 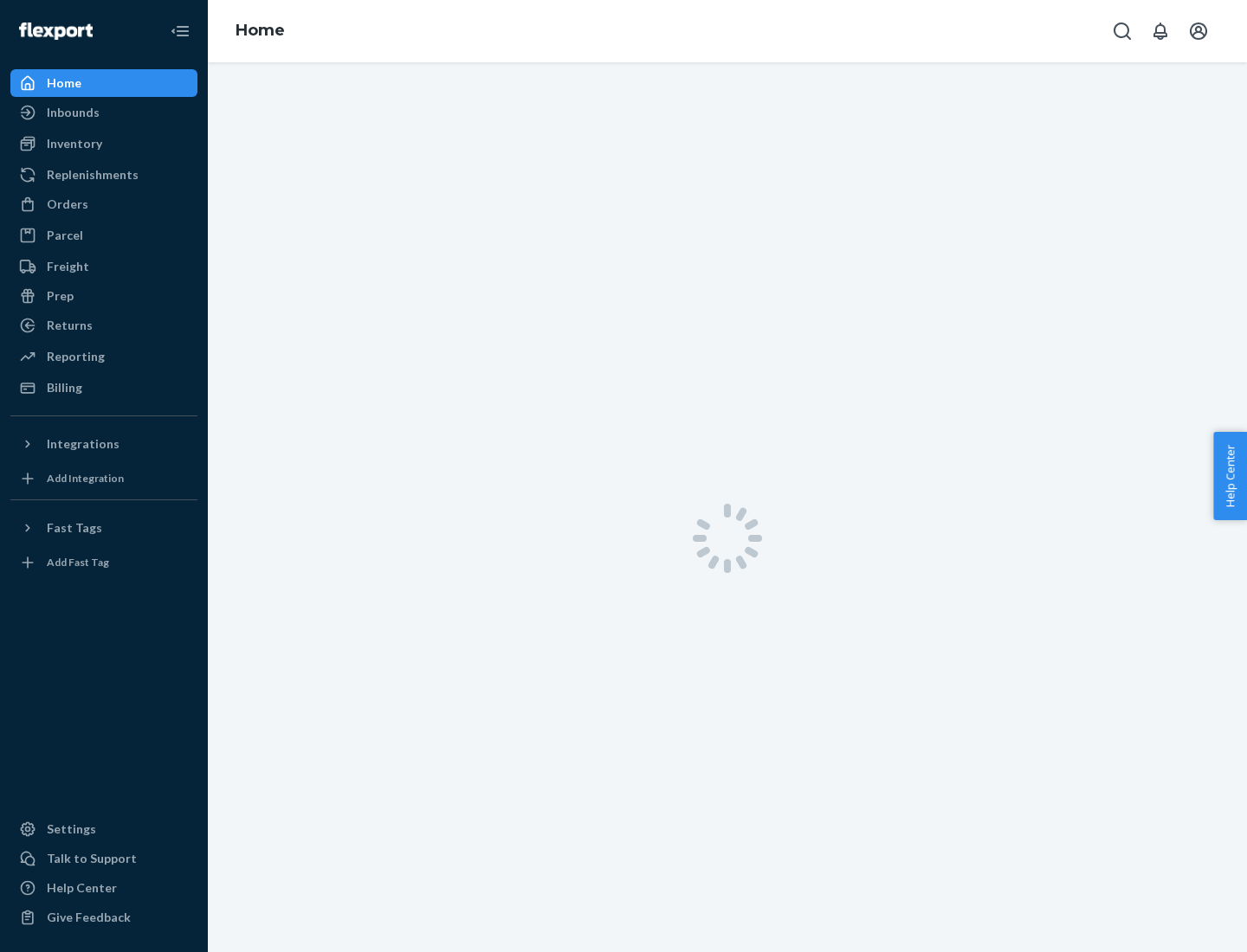 I want to click on button: Integrations, so click(x=104, y=444).